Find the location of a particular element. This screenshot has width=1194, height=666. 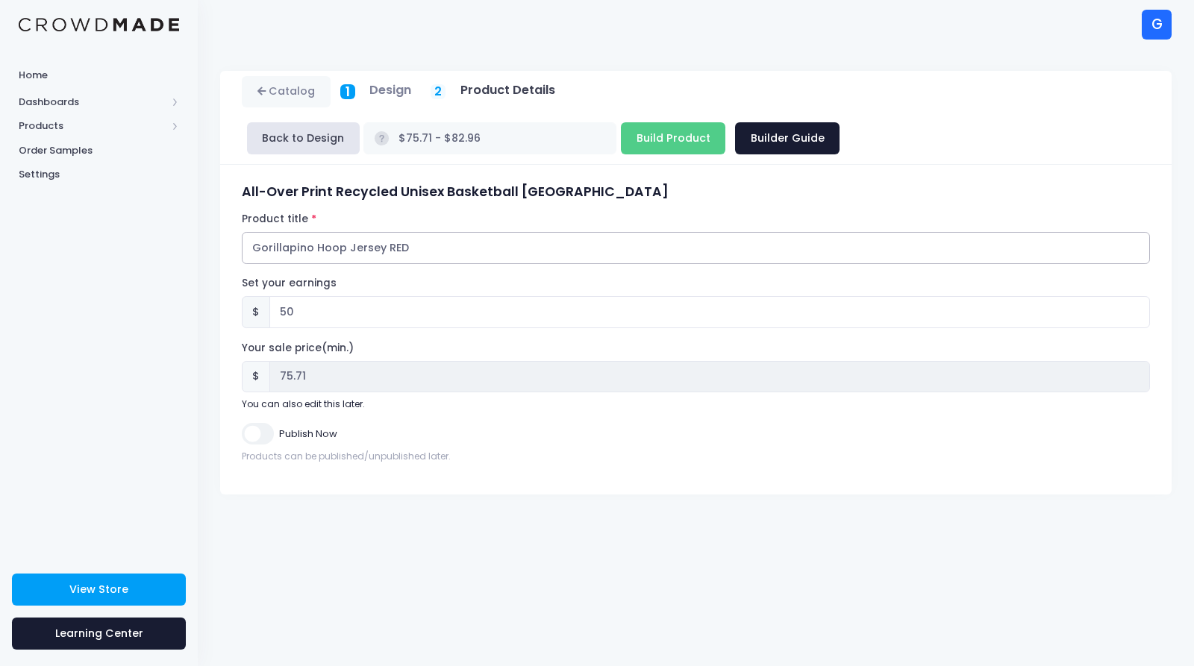

label: Your sale price(min.) is located at coordinates (298, 348).